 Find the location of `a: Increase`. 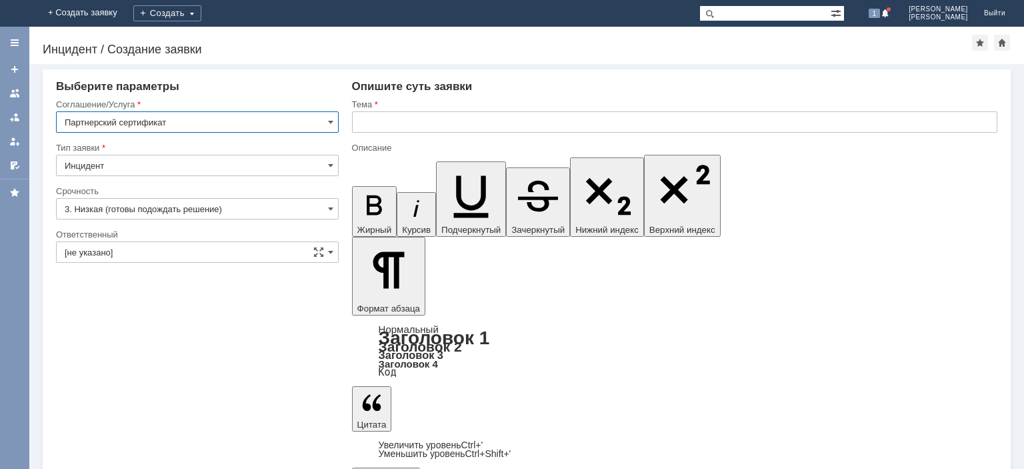

a: Increase is located at coordinates (431, 445).